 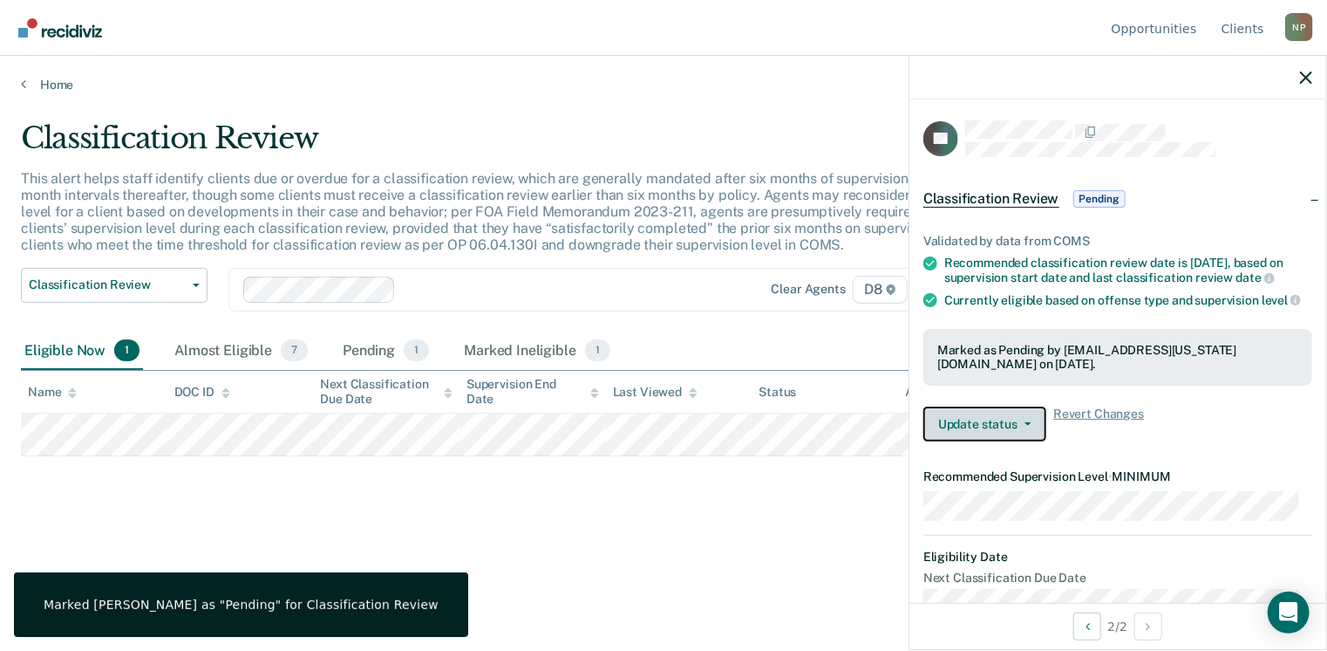 I want to click on div: Classification ReviewPending, so click(x=1118, y=199).